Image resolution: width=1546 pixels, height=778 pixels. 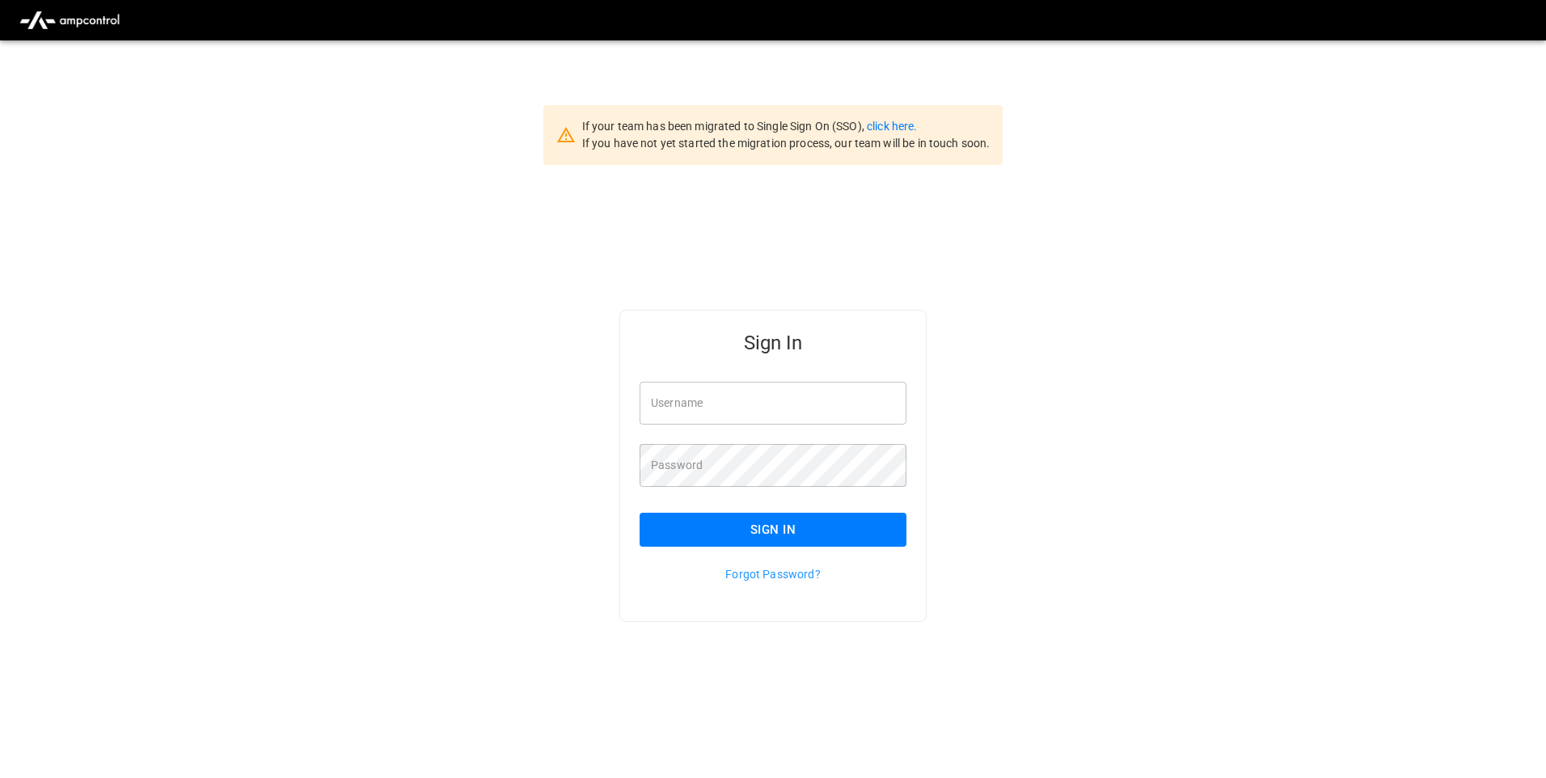 What do you see at coordinates (773, 343) in the screenshot?
I see `h5: Sign In` at bounding box center [773, 343].